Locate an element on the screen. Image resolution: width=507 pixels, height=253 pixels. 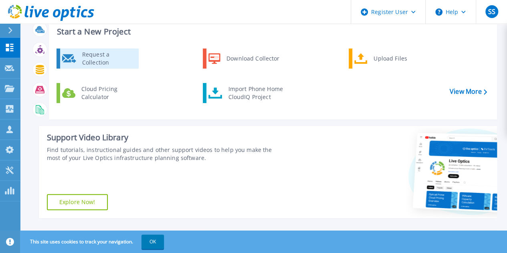
button: OK is located at coordinates (153, 242).